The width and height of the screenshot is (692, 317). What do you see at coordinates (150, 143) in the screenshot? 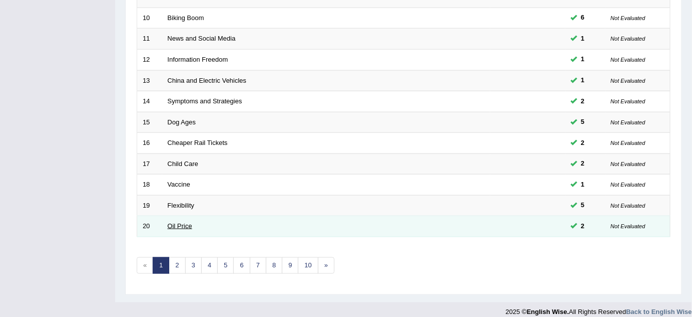
I see `td: 16` at bounding box center [150, 143].